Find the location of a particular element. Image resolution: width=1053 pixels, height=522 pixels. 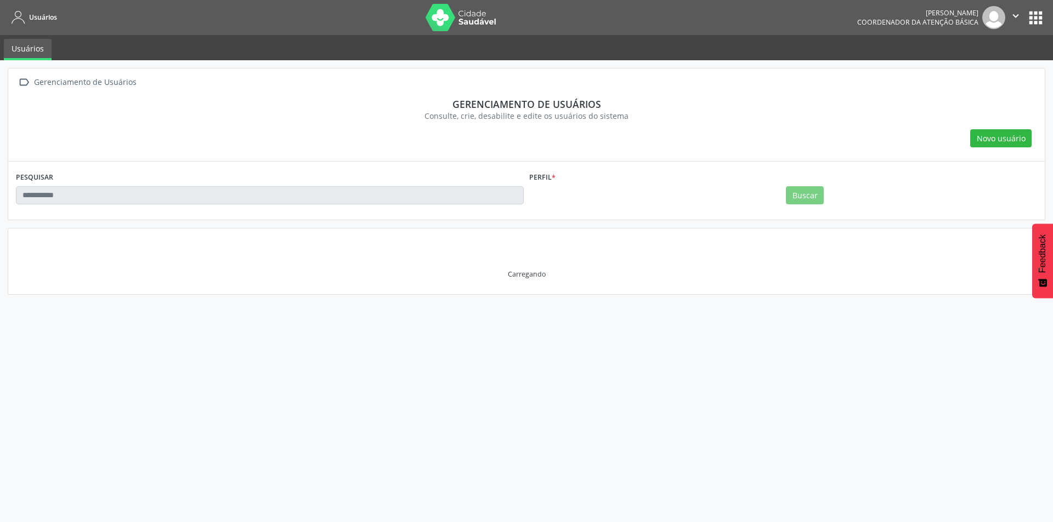

div: Consulte, crie, desabilite e edite os usuários do sistema is located at coordinates (526, 116).